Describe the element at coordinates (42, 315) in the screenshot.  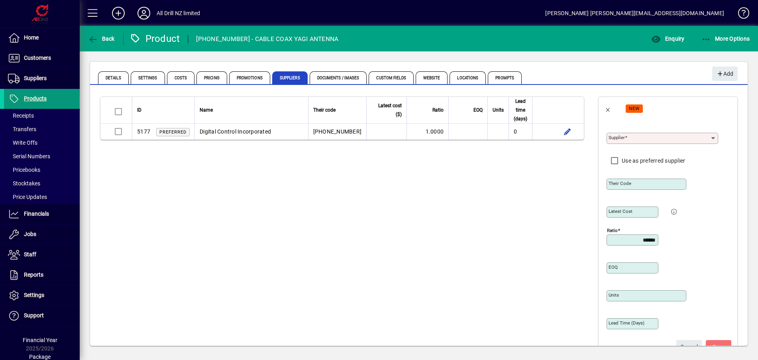
I see `a: Support` at that location.